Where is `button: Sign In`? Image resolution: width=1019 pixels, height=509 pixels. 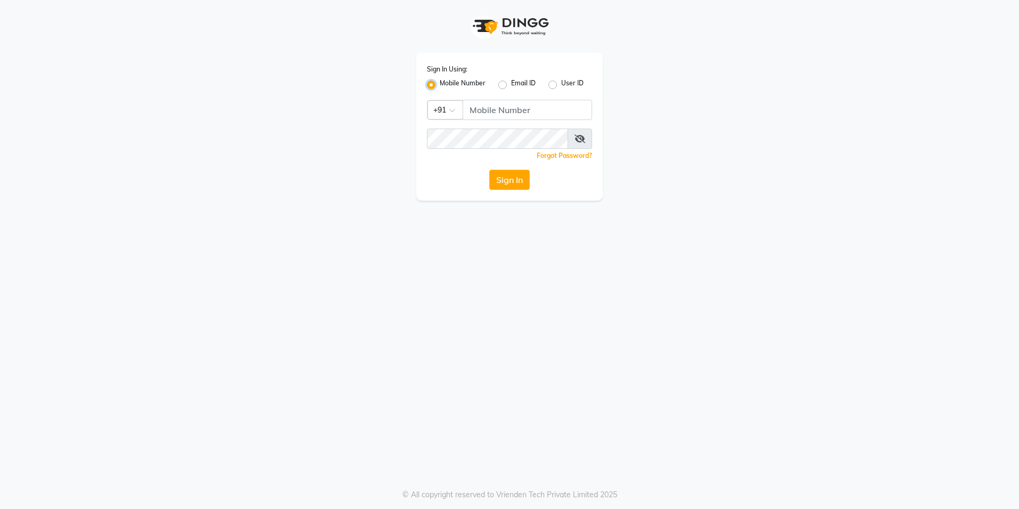
button: Sign In is located at coordinates (510, 180).